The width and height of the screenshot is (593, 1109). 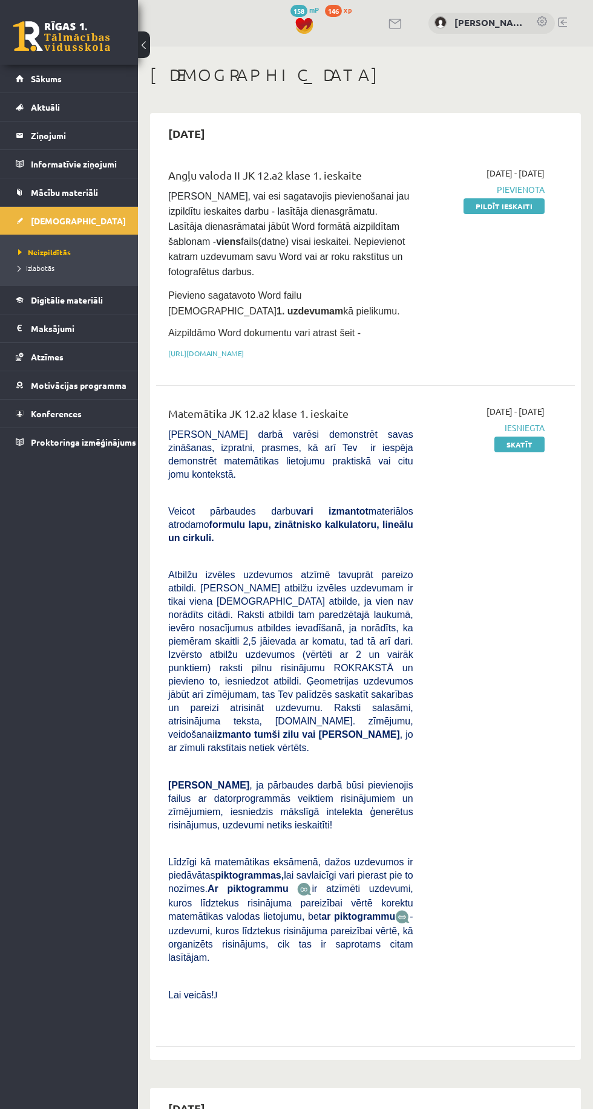 I want to click on a: Konferences, so click(x=69, y=414).